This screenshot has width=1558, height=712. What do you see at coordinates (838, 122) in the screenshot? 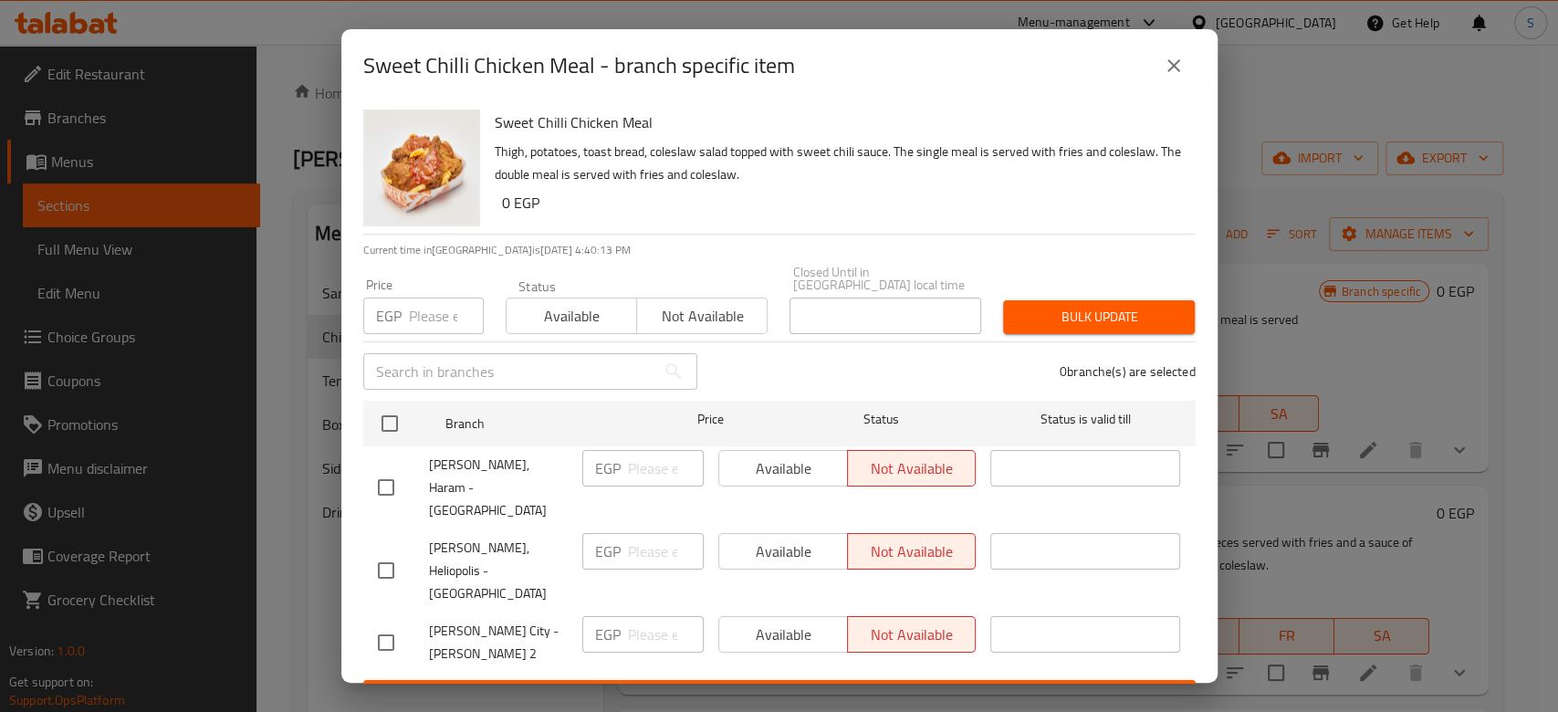
I see `h6: Sweet Chilli Chicken Meal` at bounding box center [838, 122].